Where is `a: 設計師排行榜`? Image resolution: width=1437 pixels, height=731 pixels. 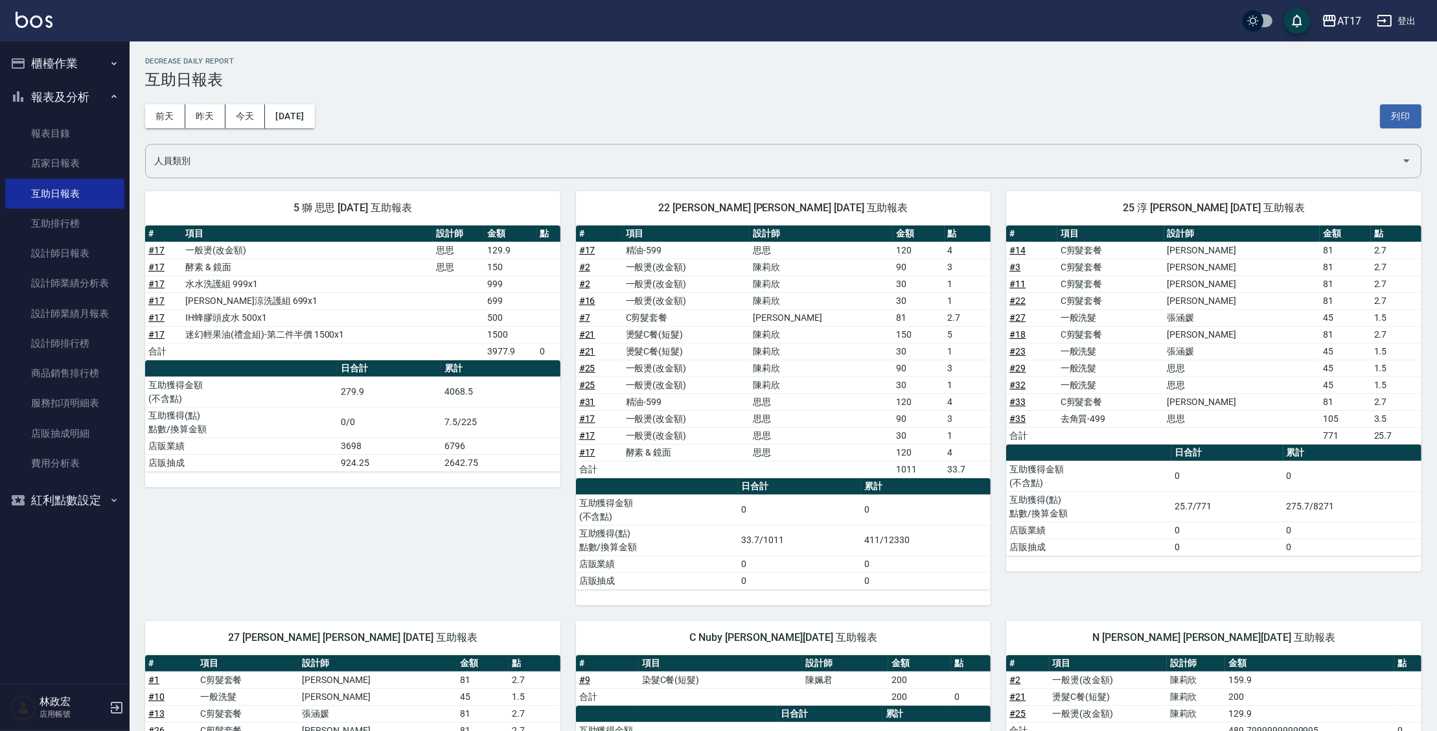
a: 設計師排行榜 is located at coordinates (65, 343).